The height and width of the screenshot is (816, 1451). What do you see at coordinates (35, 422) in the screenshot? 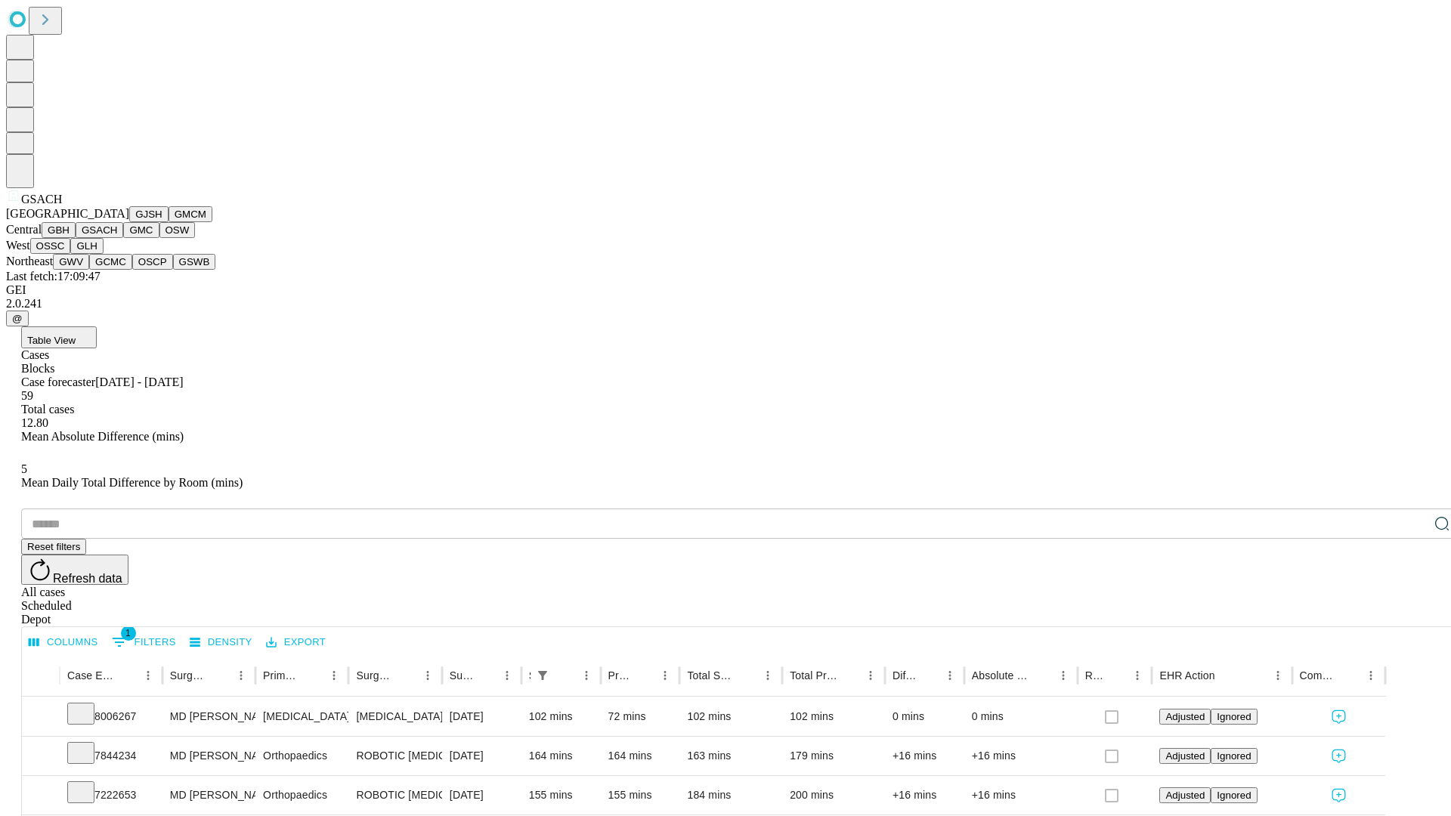
I see `span: 12.80` at bounding box center [35, 422].